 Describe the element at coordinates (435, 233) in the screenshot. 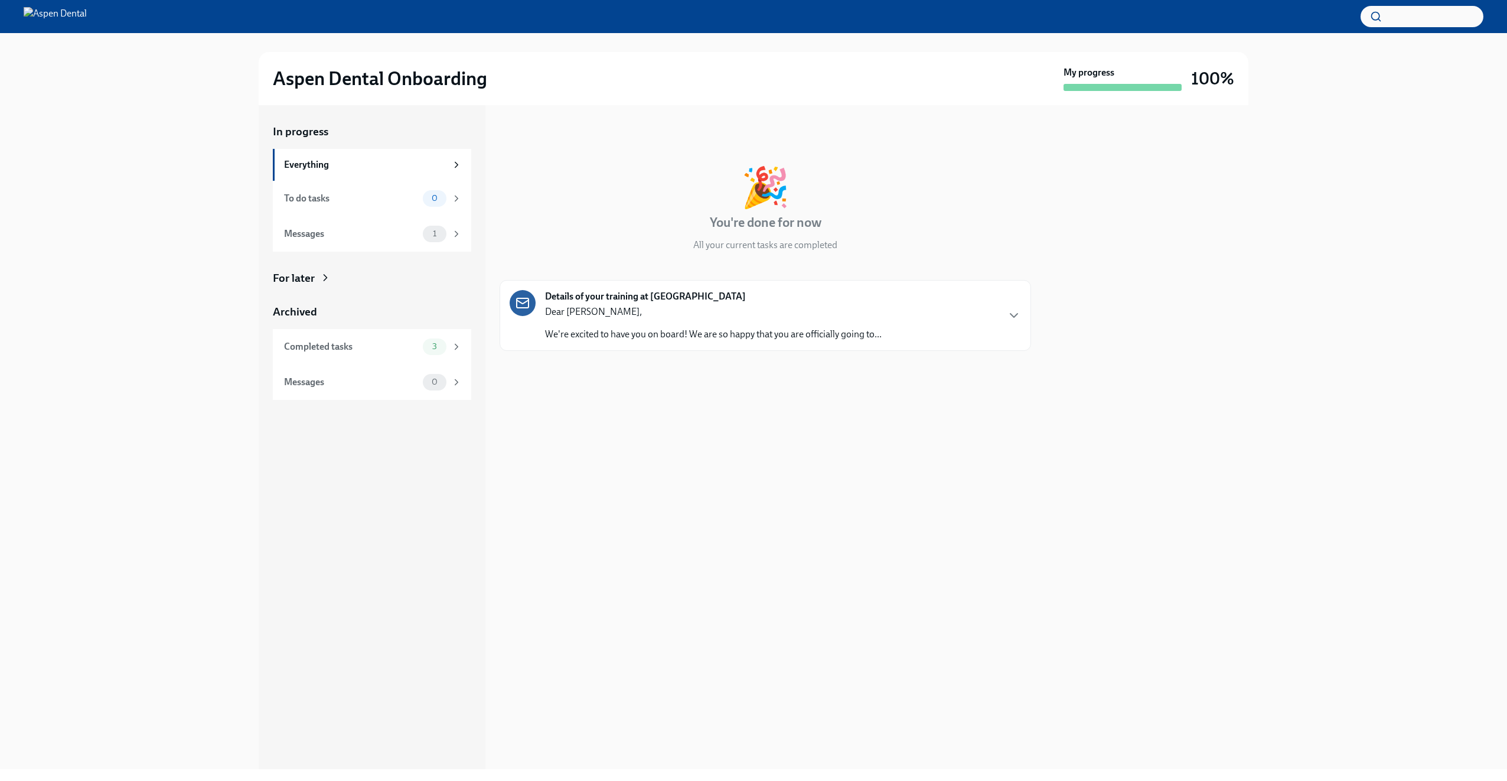

I see `span: 1` at that location.